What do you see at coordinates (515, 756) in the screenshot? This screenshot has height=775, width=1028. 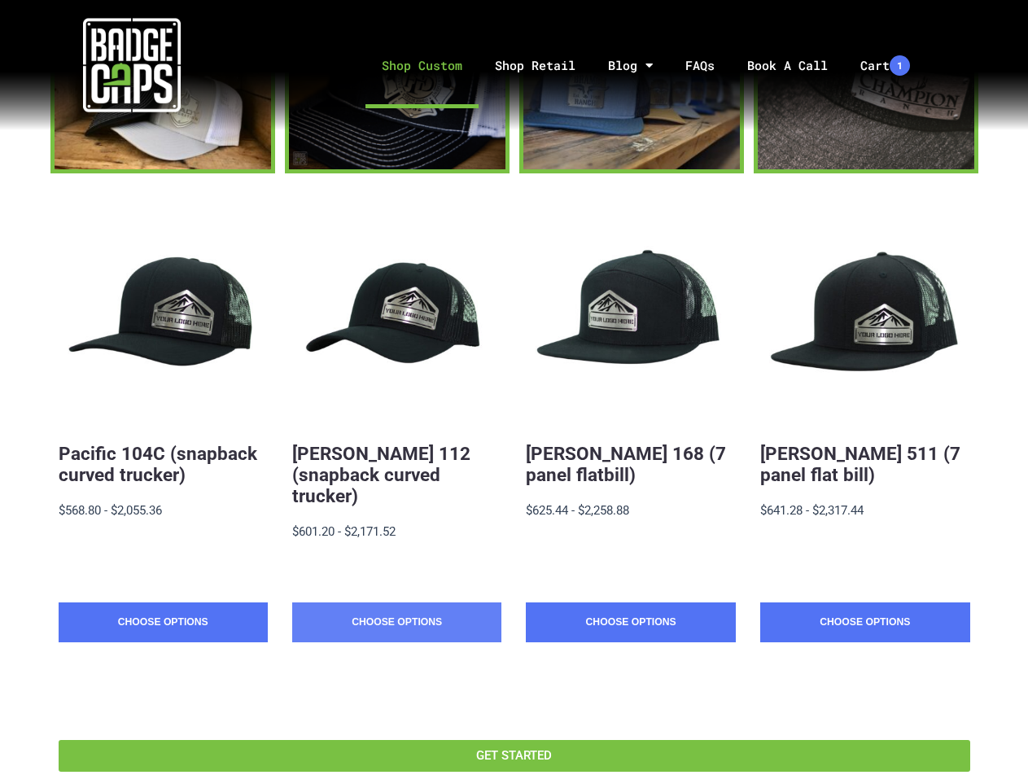 I see `a: GET STARTED` at bounding box center [515, 756].